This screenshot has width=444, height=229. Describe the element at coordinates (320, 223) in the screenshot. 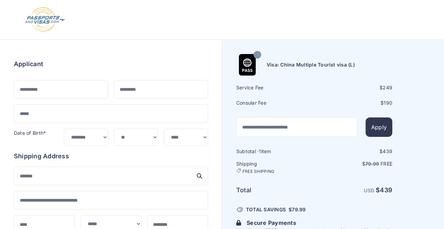

I see `h6: Secure Payments` at that location.